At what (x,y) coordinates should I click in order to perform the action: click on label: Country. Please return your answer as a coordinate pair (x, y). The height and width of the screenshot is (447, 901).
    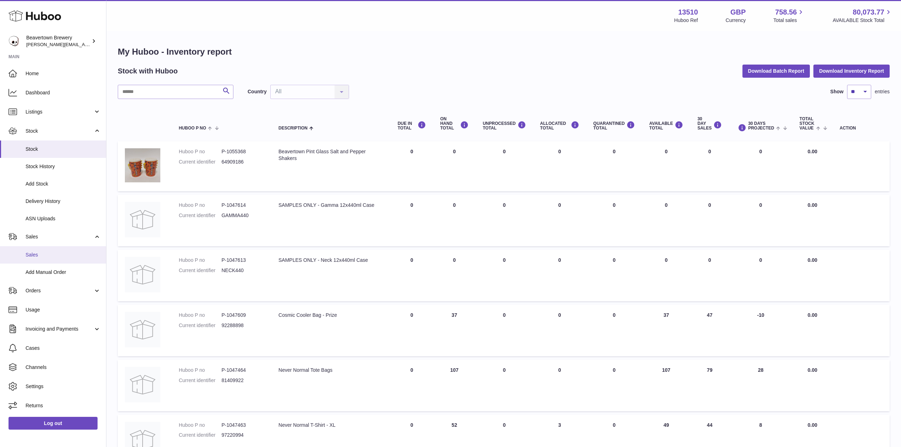
    Looking at the image, I should click on (257, 91).